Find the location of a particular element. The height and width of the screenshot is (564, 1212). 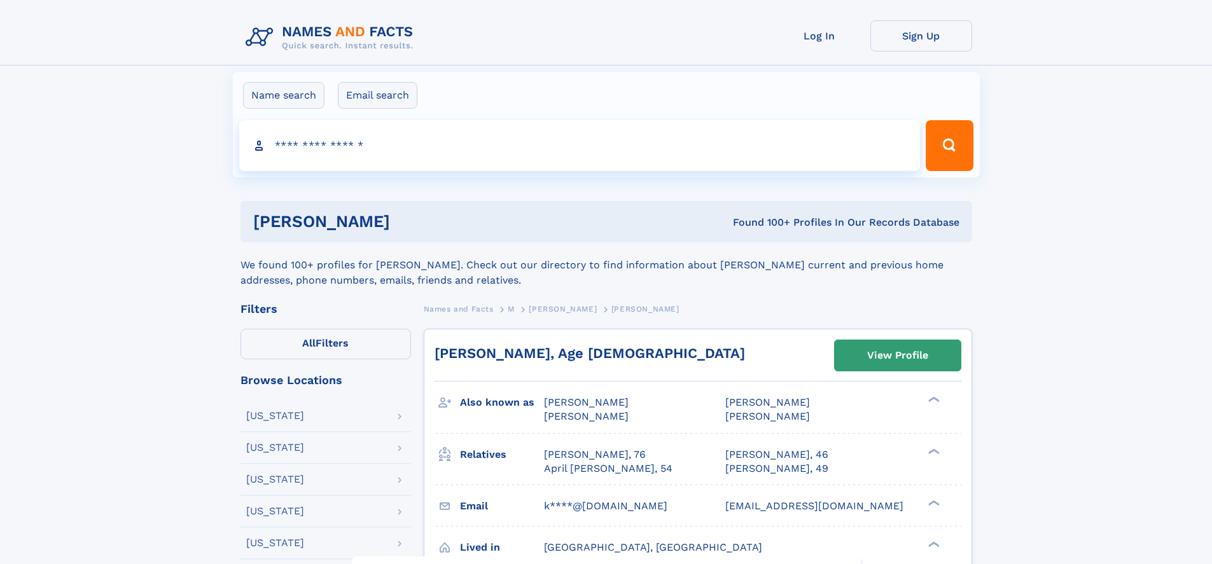

h3: Relatives is located at coordinates (502, 455).